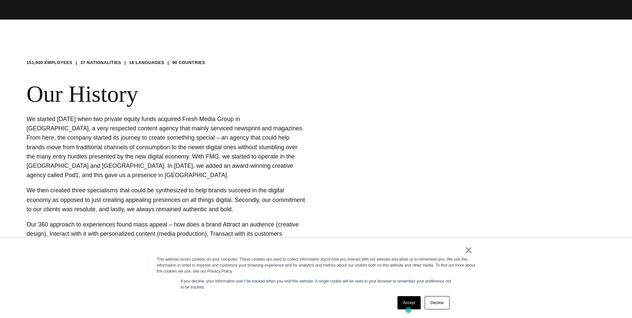 The width and height of the screenshot is (632, 318). What do you see at coordinates (49, 63) in the screenshot?
I see `li: 151,000 EMPLOYEES` at bounding box center [49, 63].